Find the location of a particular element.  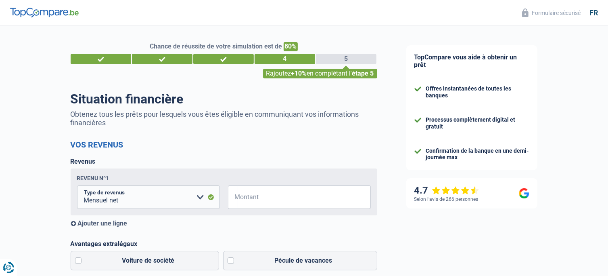

button: Formulaire sécurisé is located at coordinates (551, 13).